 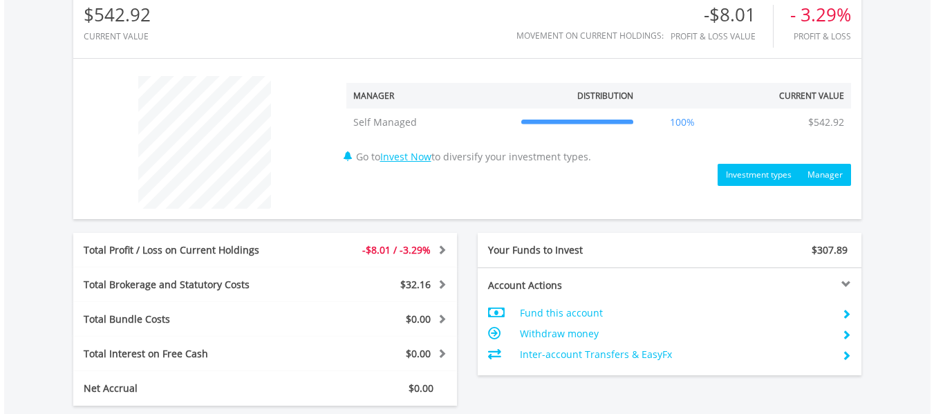 I want to click on div: Total Brokerage and Statutory Costs, so click(x=185, y=285).